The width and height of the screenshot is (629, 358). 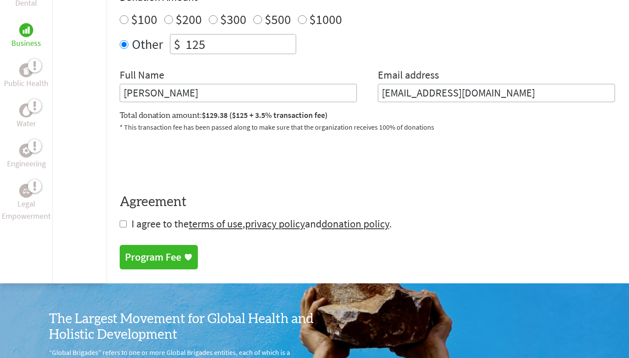 What do you see at coordinates (147, 44) in the screenshot?
I see `label: Other` at bounding box center [147, 44].